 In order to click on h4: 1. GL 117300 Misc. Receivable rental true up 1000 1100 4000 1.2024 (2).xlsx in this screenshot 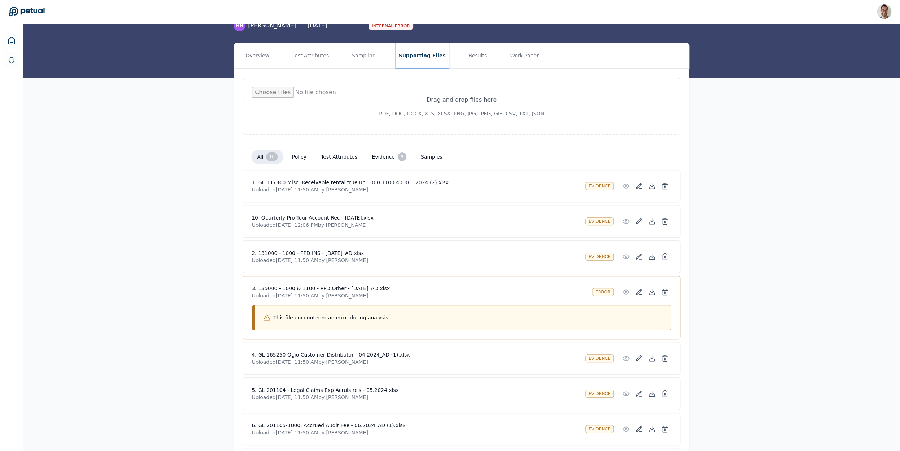, I will do `click(415, 182)`.